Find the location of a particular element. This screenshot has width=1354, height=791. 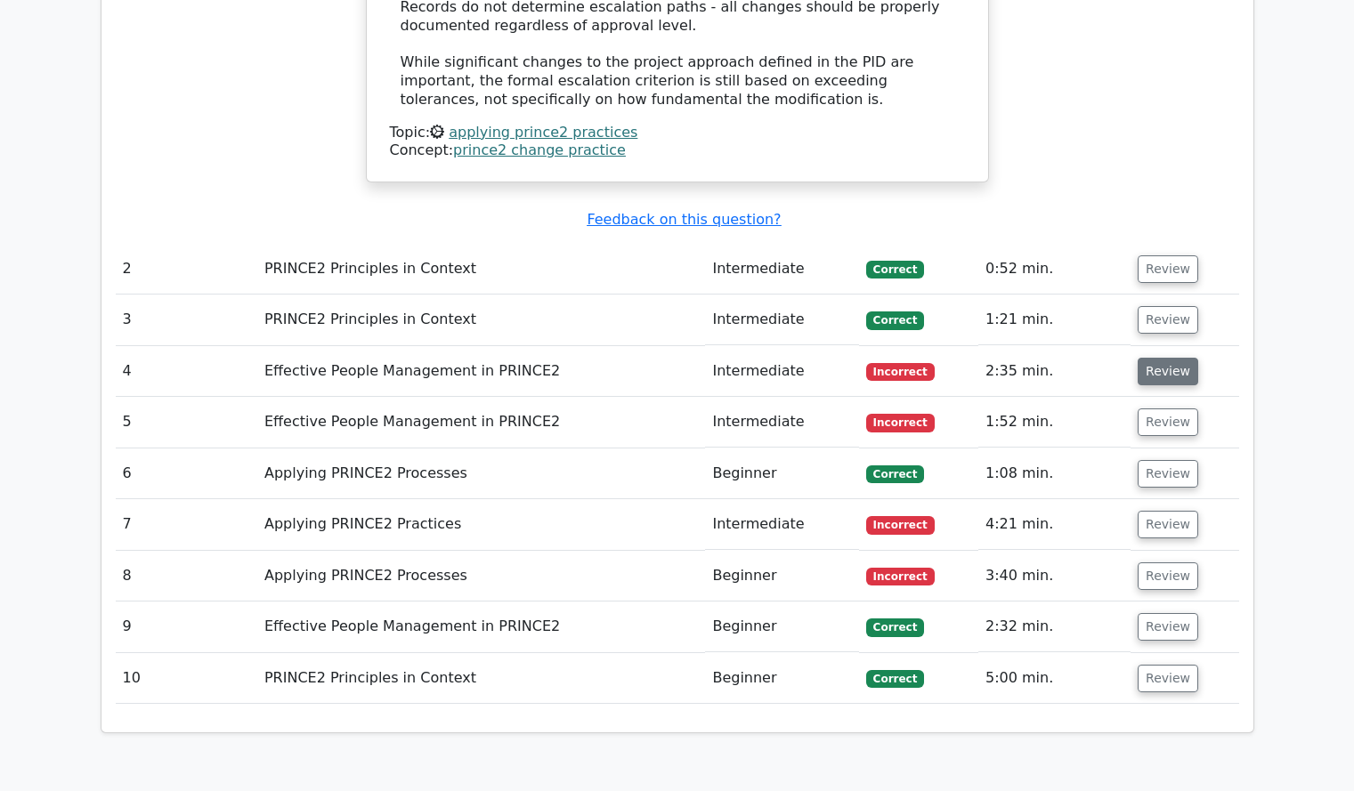

div: Concept: is located at coordinates (677, 150).